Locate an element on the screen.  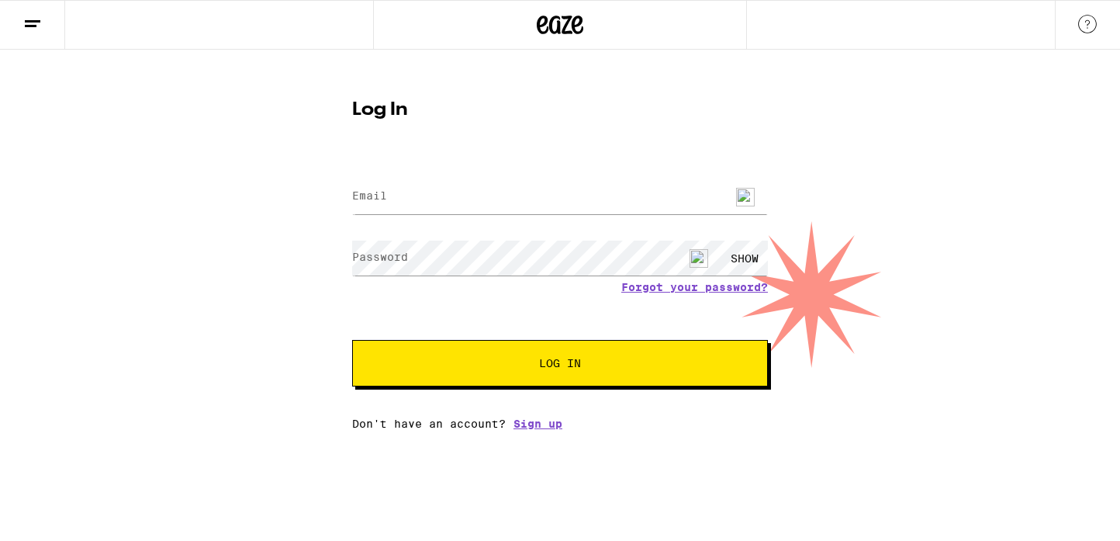
a: Sign up is located at coordinates (538, 424).